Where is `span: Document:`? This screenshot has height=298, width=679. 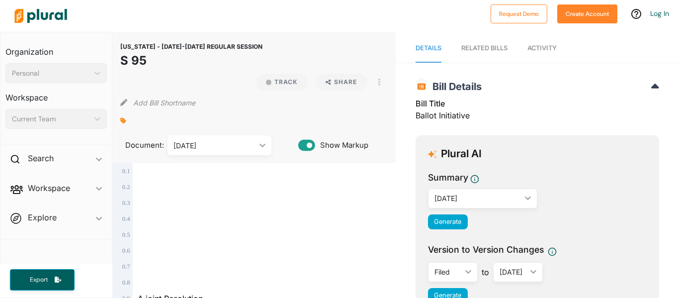
span: Document: is located at coordinates (138, 145).